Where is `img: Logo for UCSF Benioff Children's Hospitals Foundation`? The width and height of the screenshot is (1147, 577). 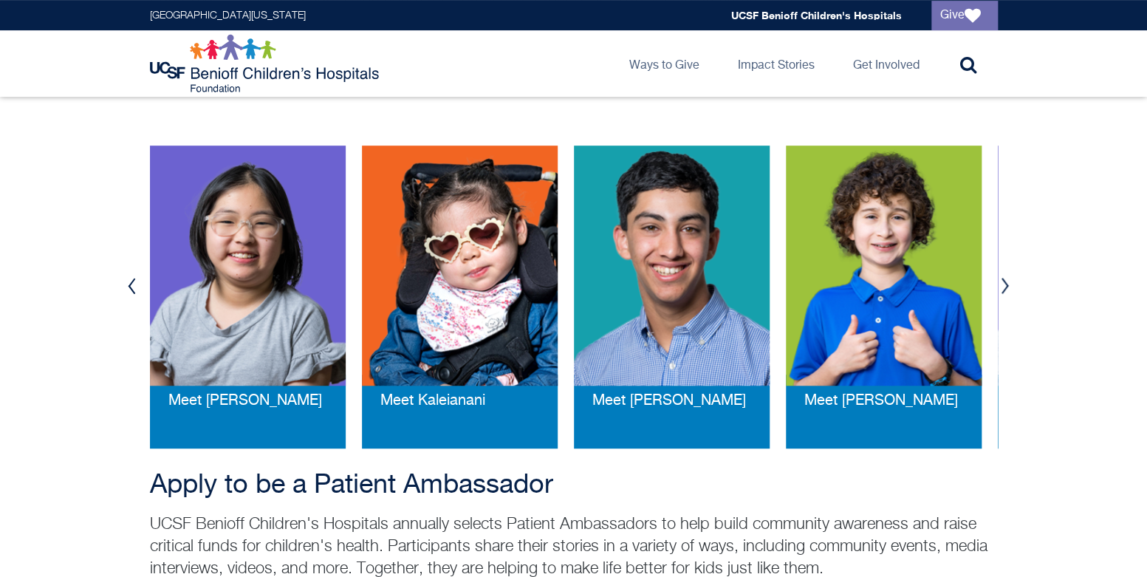 img: Logo for UCSF Benioff Children's Hospitals Foundation is located at coordinates (266, 64).